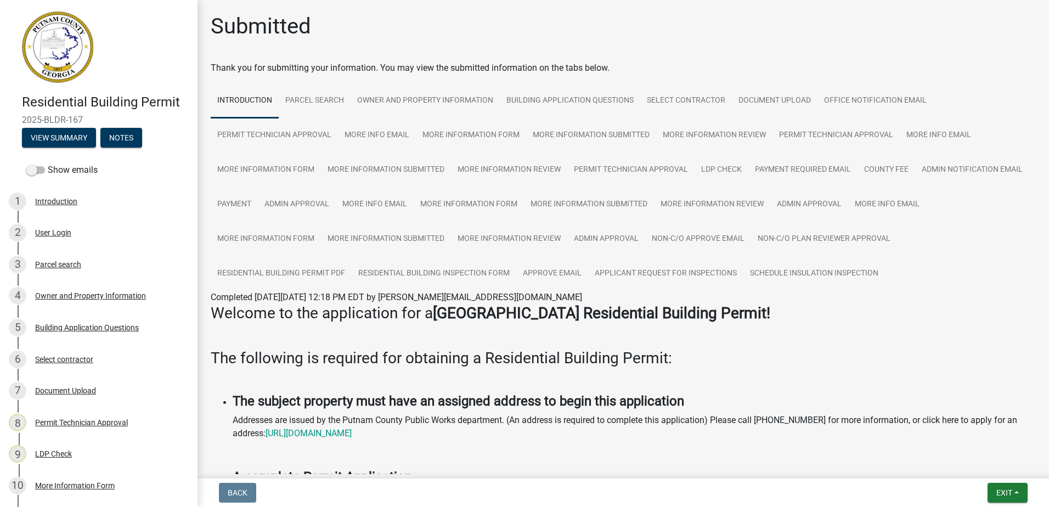 Image resolution: width=1049 pixels, height=507 pixels. Describe the element at coordinates (18, 201) in the screenshot. I see `div: 1` at that location.